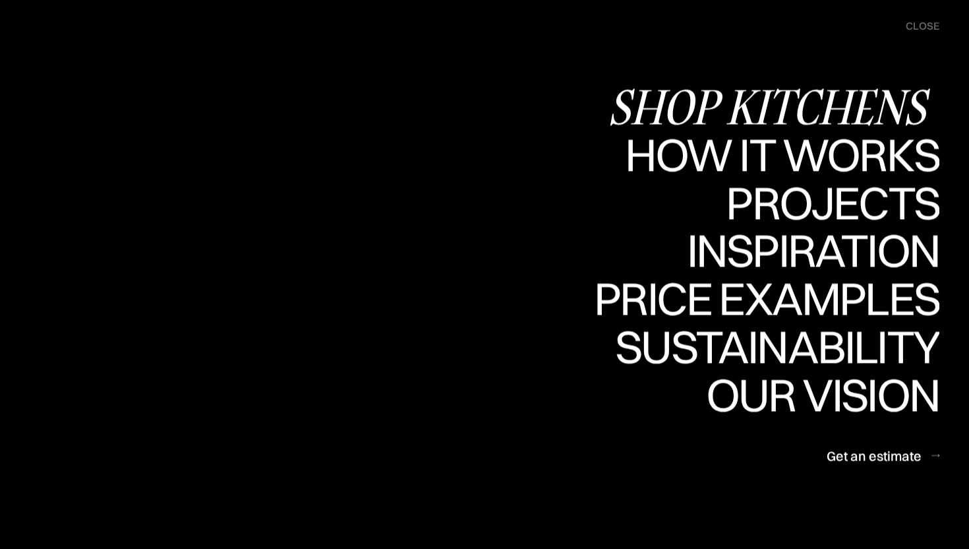  Describe the element at coordinates (923, 26) in the screenshot. I see `div: close` at that location.